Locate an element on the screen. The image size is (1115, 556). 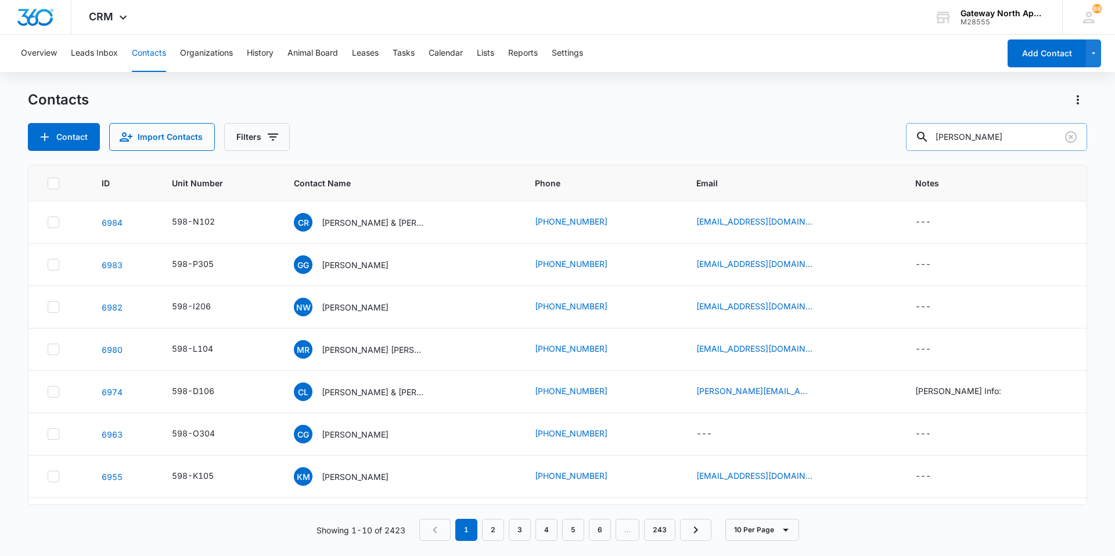
button: Calendar is located at coordinates (445, 53).